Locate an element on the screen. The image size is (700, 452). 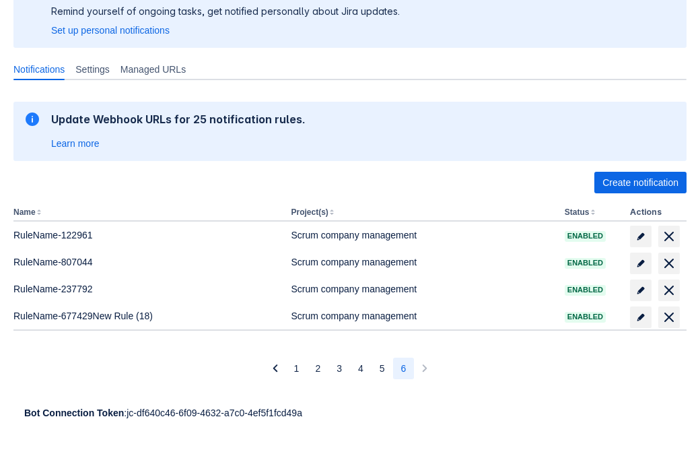
strong: Bot Connection Token is located at coordinates (74, 413).